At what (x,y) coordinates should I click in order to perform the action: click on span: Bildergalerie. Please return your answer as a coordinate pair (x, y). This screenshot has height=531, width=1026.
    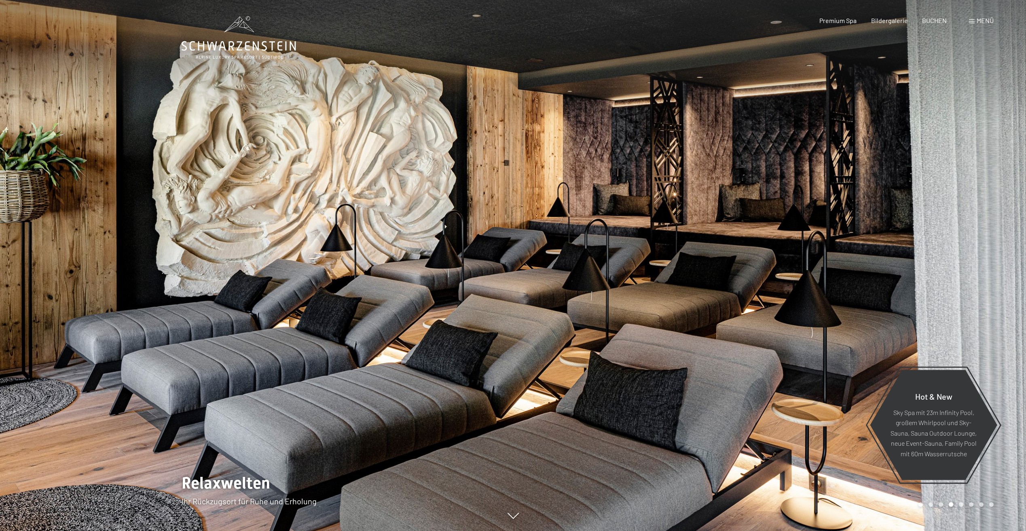
    Looking at the image, I should click on (889, 20).